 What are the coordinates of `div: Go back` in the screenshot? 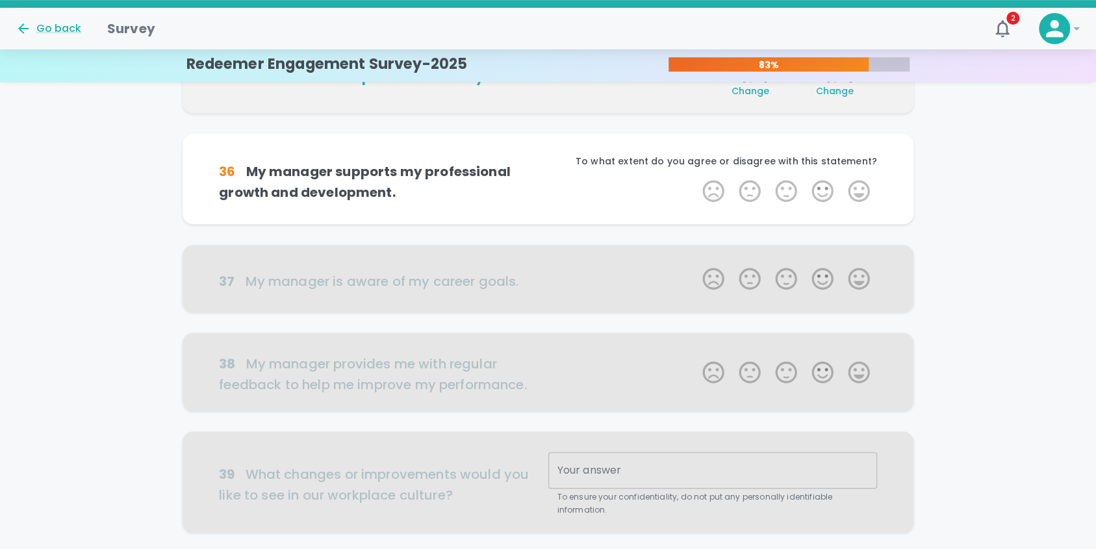 It's located at (48, 29).